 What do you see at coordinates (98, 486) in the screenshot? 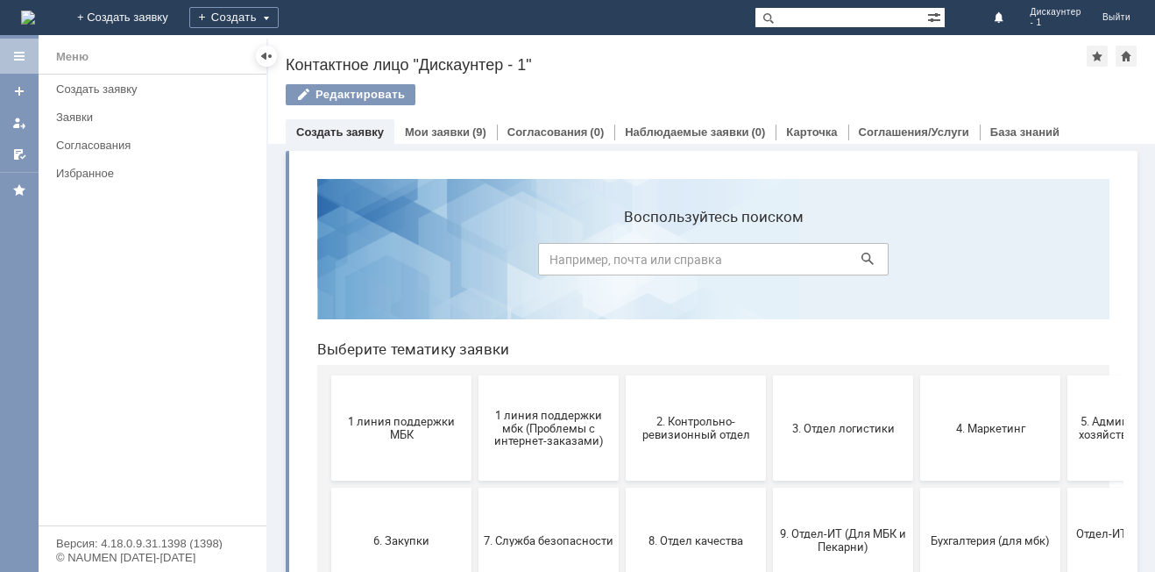
I see `span: Отдел-ИТ (Офис)` at bounding box center [98, 486].